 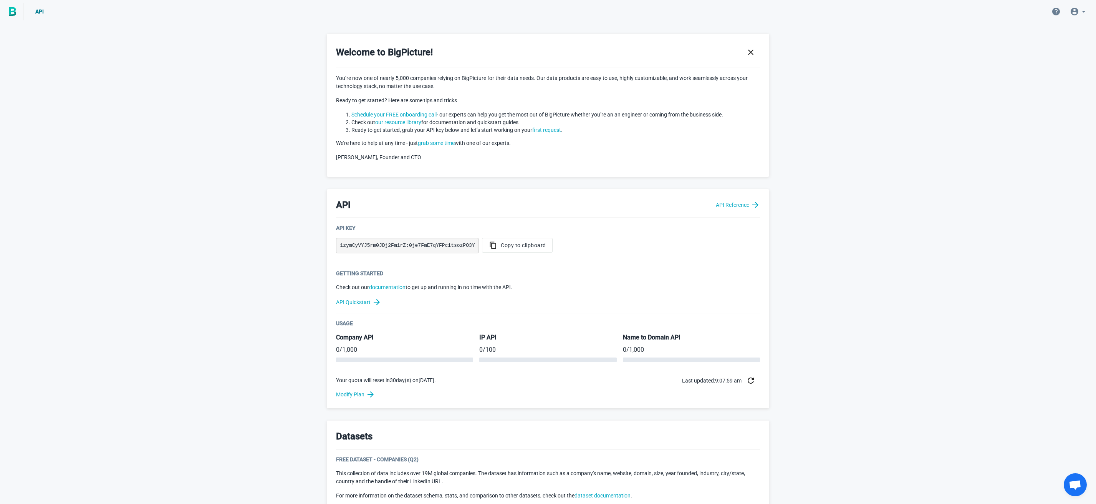 What do you see at coordinates (548, 323) in the screenshot?
I see `div: Usage` at bounding box center [548, 323].